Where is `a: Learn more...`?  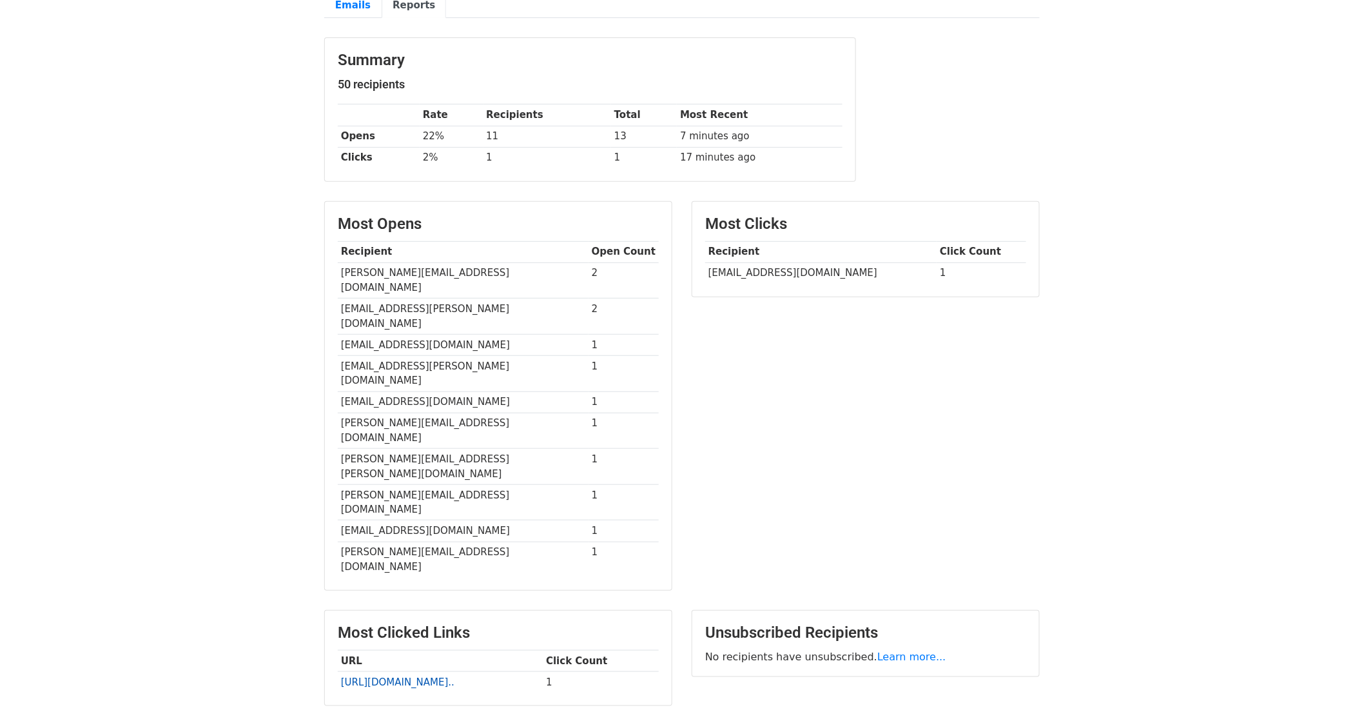
a: Learn more... is located at coordinates (912, 656).